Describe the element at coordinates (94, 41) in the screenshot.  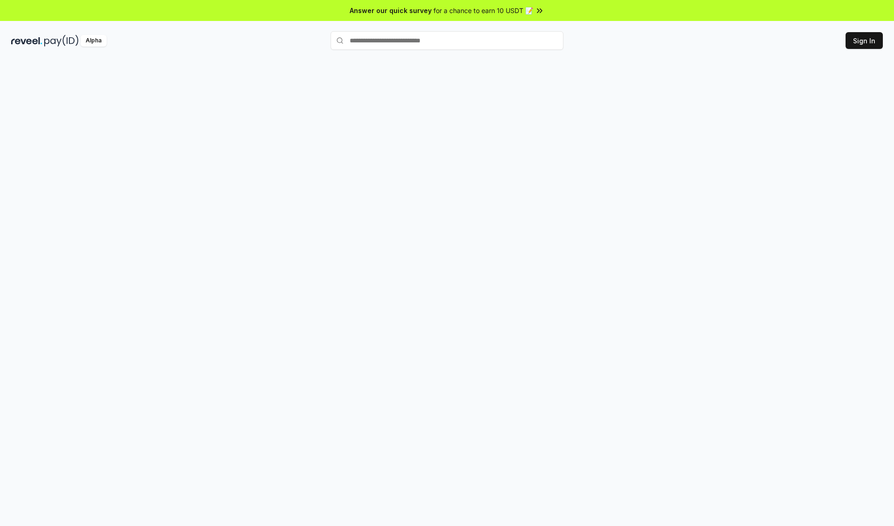
I see `div: Alpha` at that location.